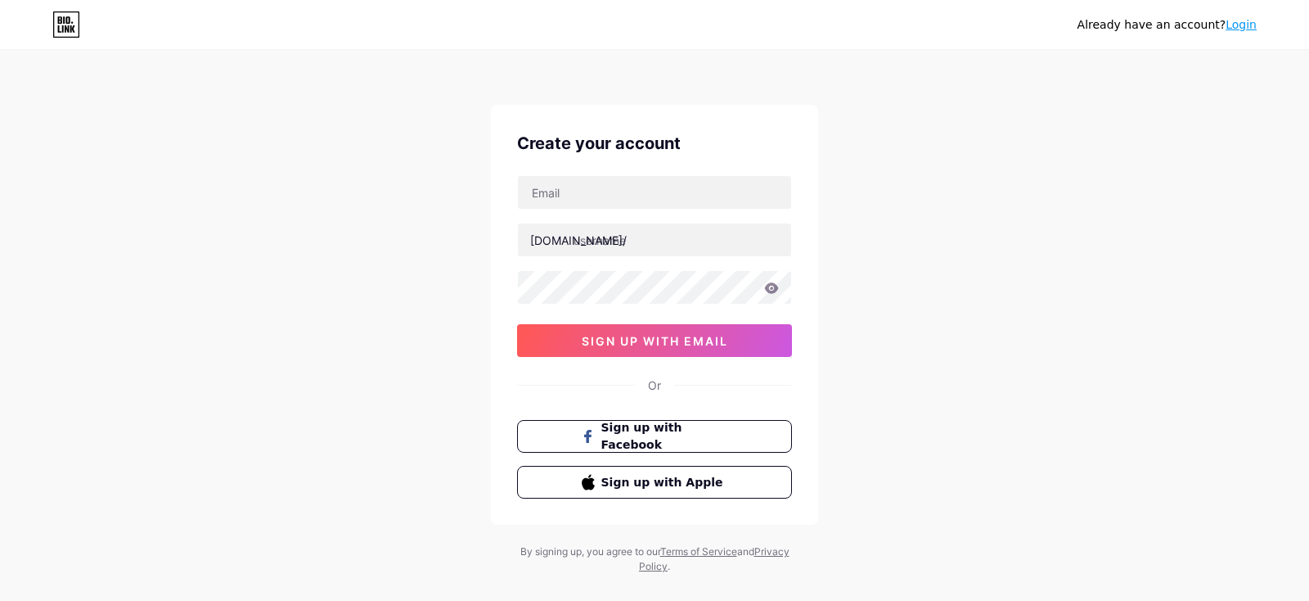  What do you see at coordinates (655, 143) in the screenshot?
I see `div: Create your account` at bounding box center [655, 143].